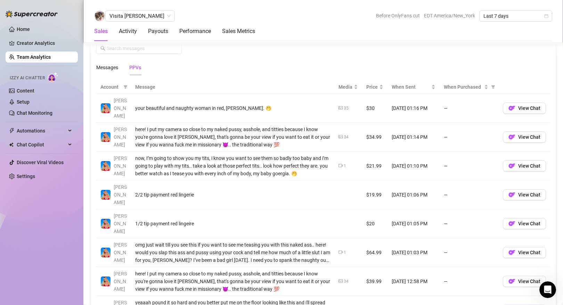 This screenshot has height=305, width=563. What do you see at coordinates (375, 252) in the screenshot?
I see `td: $64.99` at bounding box center [375, 252].